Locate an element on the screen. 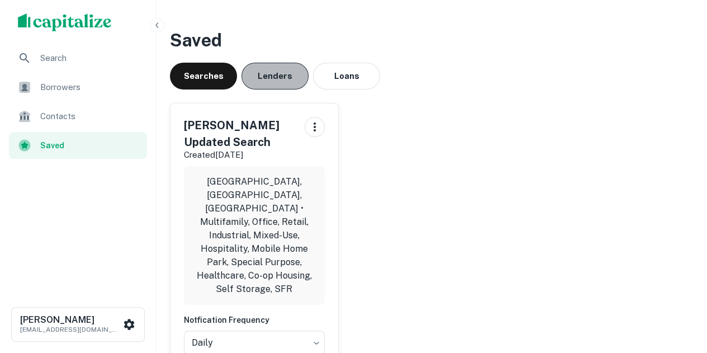 The width and height of the screenshot is (707, 353). a: Saved is located at coordinates (78, 145).